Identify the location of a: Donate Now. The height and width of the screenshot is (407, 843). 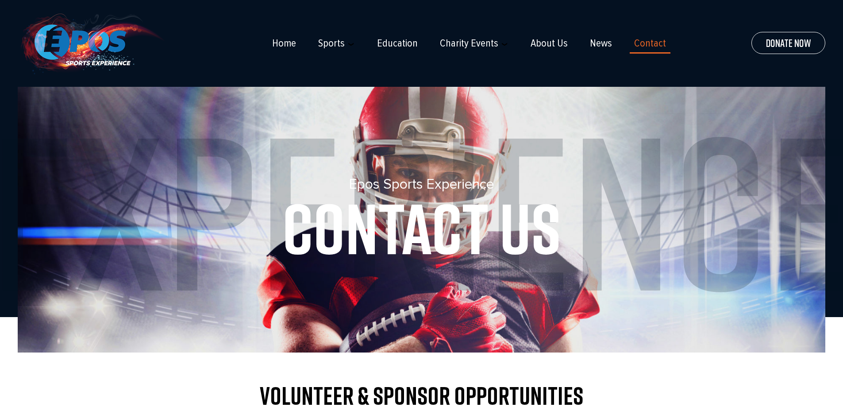
(788, 43).